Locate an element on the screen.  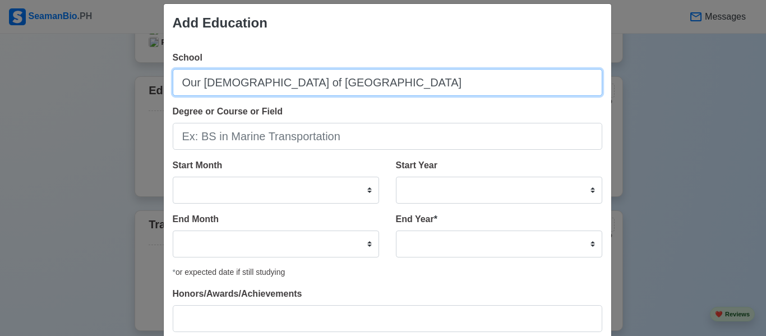
span: Degree or Course or Field is located at coordinates (228, 111).